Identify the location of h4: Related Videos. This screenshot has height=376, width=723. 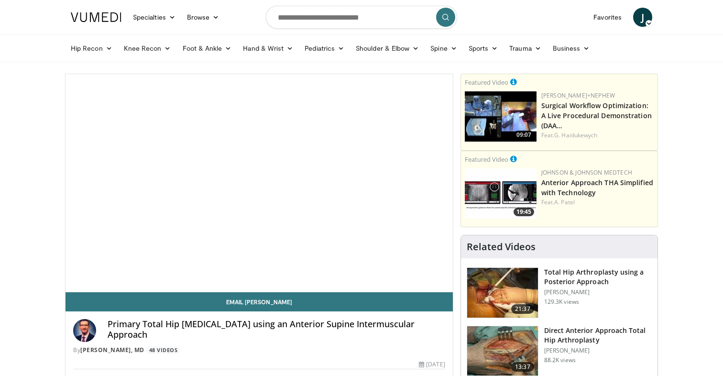
(501, 247).